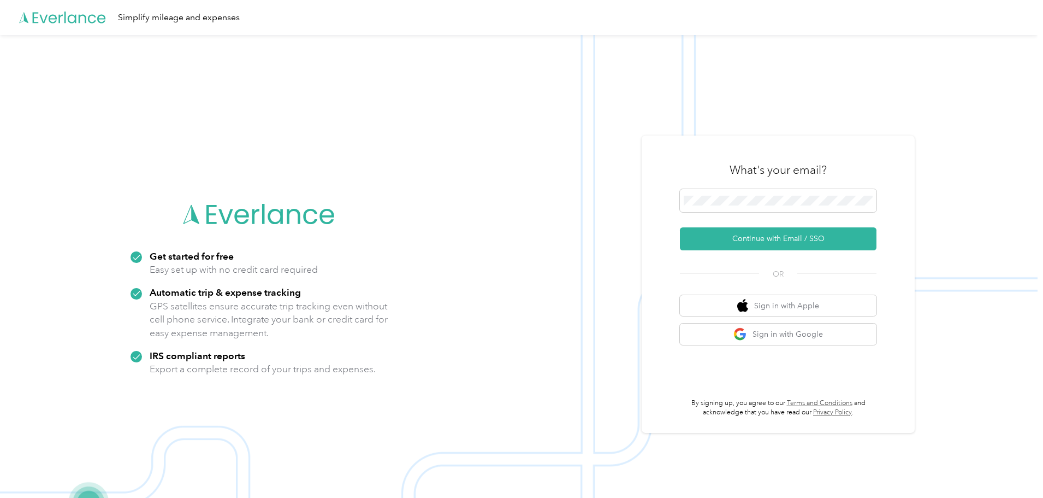 Image resolution: width=1043 pixels, height=498 pixels. What do you see at coordinates (820, 402) in the screenshot?
I see `a: Terms and Conditions` at bounding box center [820, 402].